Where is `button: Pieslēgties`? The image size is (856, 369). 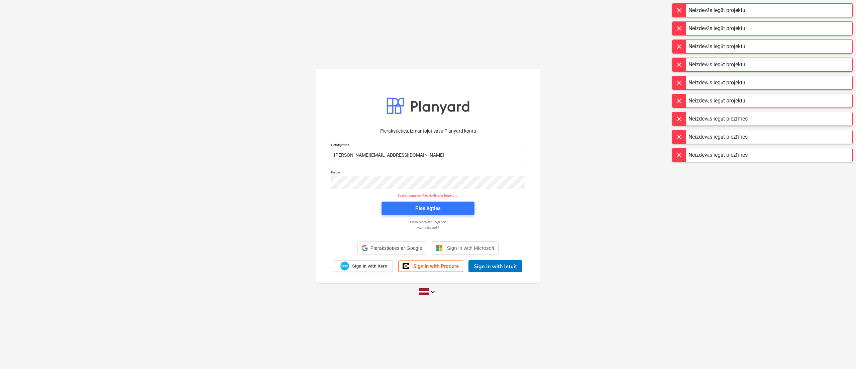 button: Pieslēgties is located at coordinates (428, 208).